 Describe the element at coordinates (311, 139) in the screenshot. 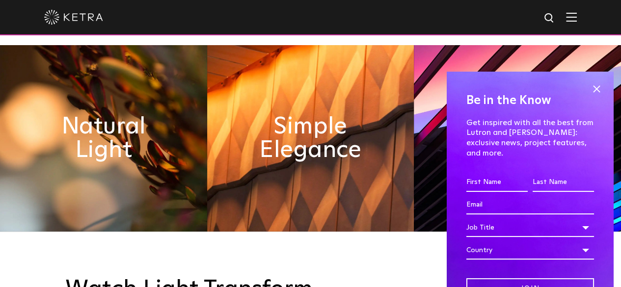

I see `img: simple_elegance` at that location.